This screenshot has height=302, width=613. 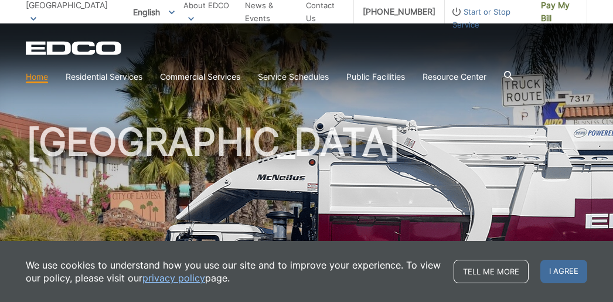 I want to click on a: Home, so click(x=37, y=77).